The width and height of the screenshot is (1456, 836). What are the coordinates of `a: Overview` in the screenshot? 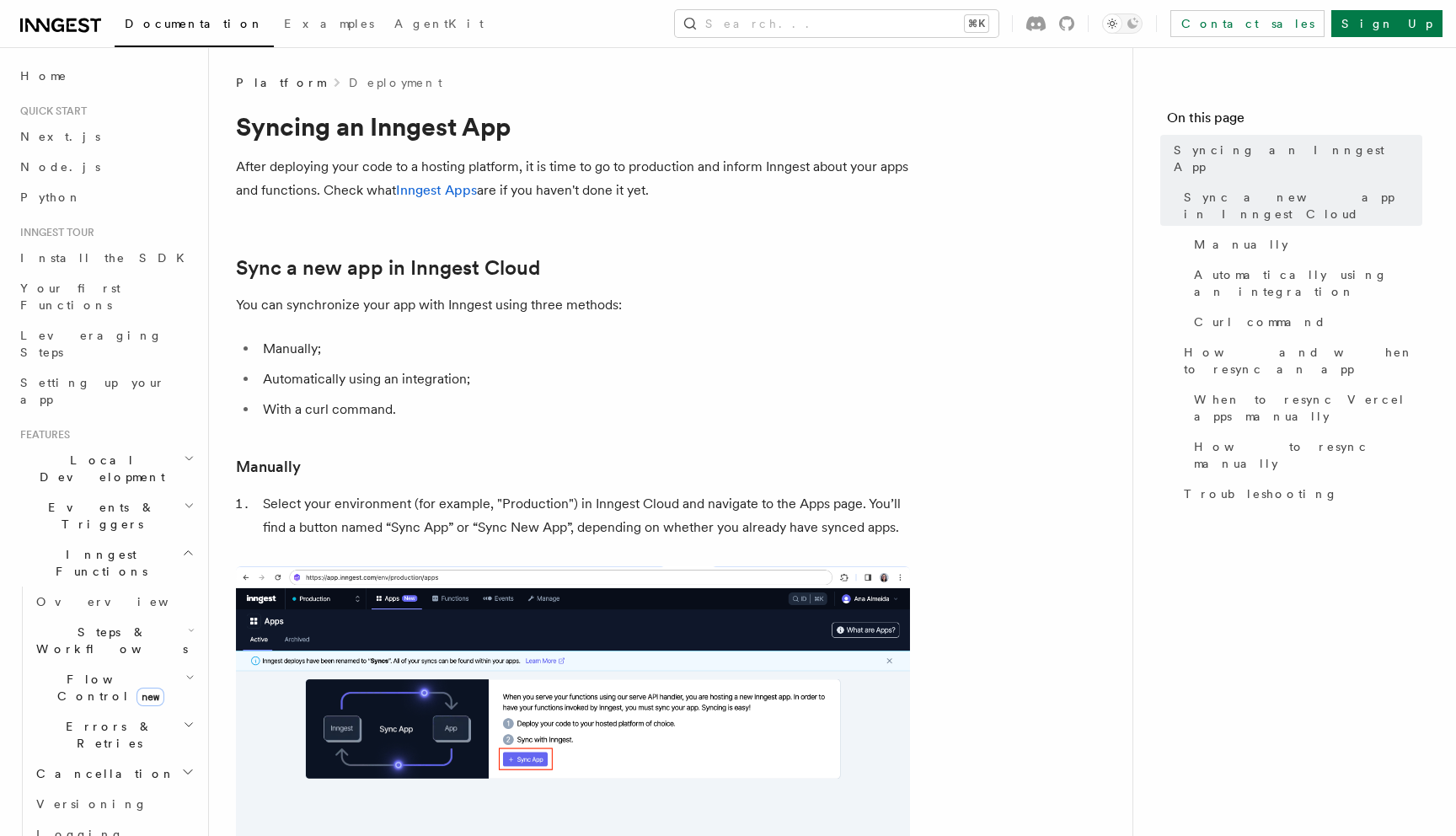 It's located at (113, 602).